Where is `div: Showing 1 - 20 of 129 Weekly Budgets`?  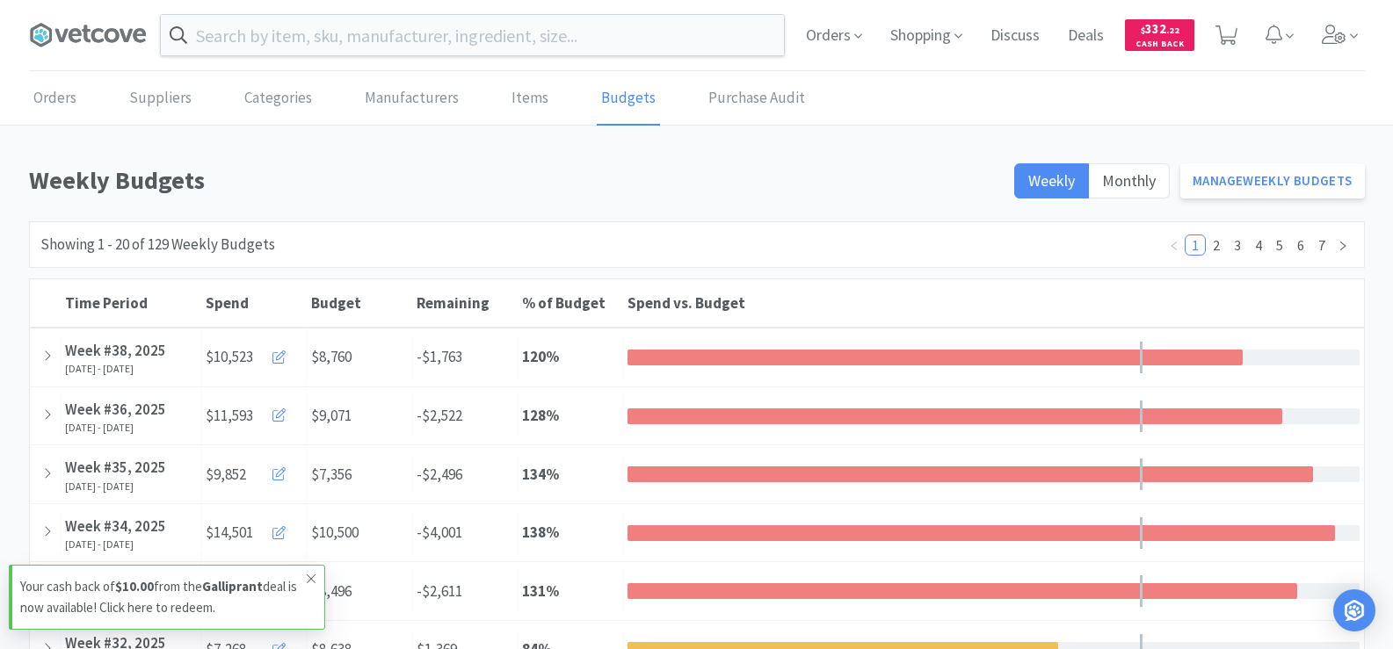 div: Showing 1 - 20 of 129 Weekly Budgets is located at coordinates (157, 244).